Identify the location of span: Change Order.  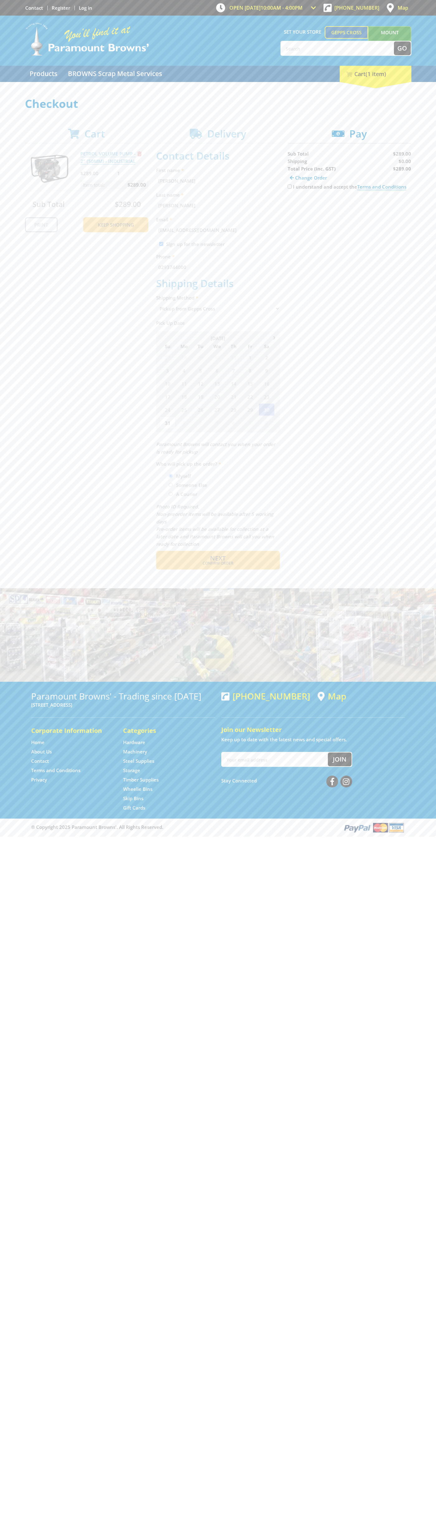
(311, 178).